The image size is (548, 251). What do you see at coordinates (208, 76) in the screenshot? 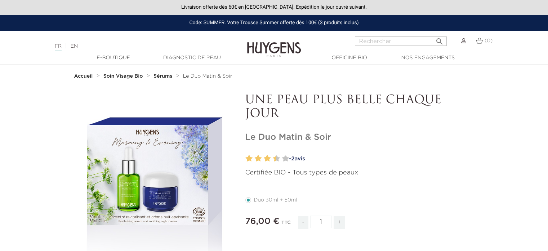
I see `a: Le Duo Matin & Soir` at bounding box center [208, 76].